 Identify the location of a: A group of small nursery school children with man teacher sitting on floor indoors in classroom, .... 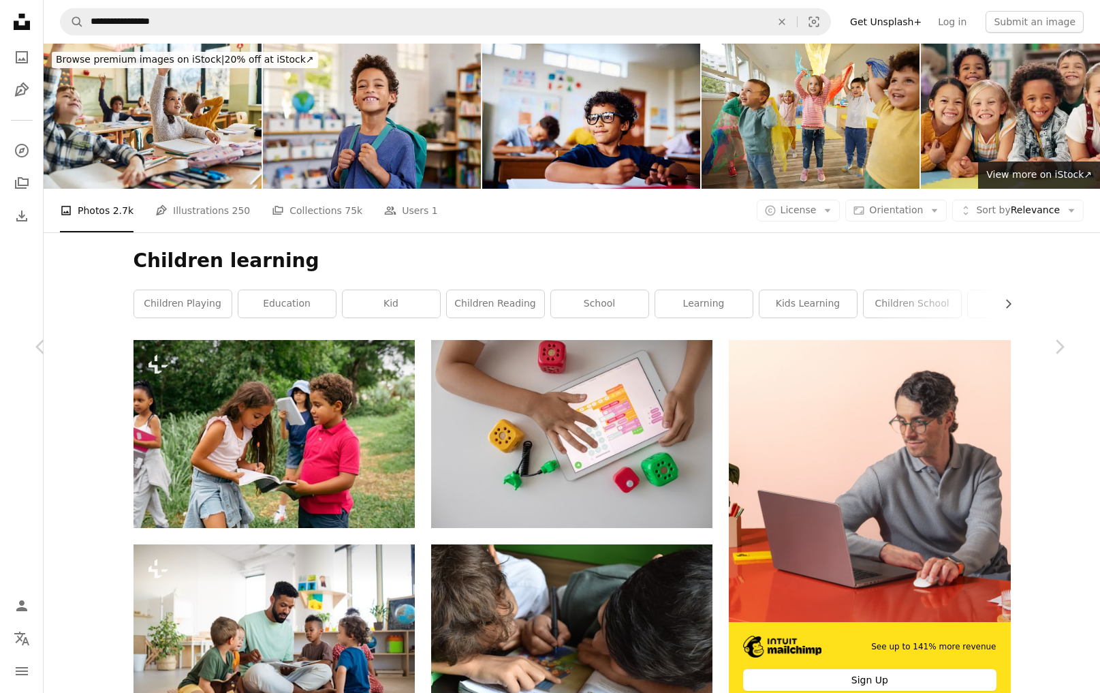
(274, 638).